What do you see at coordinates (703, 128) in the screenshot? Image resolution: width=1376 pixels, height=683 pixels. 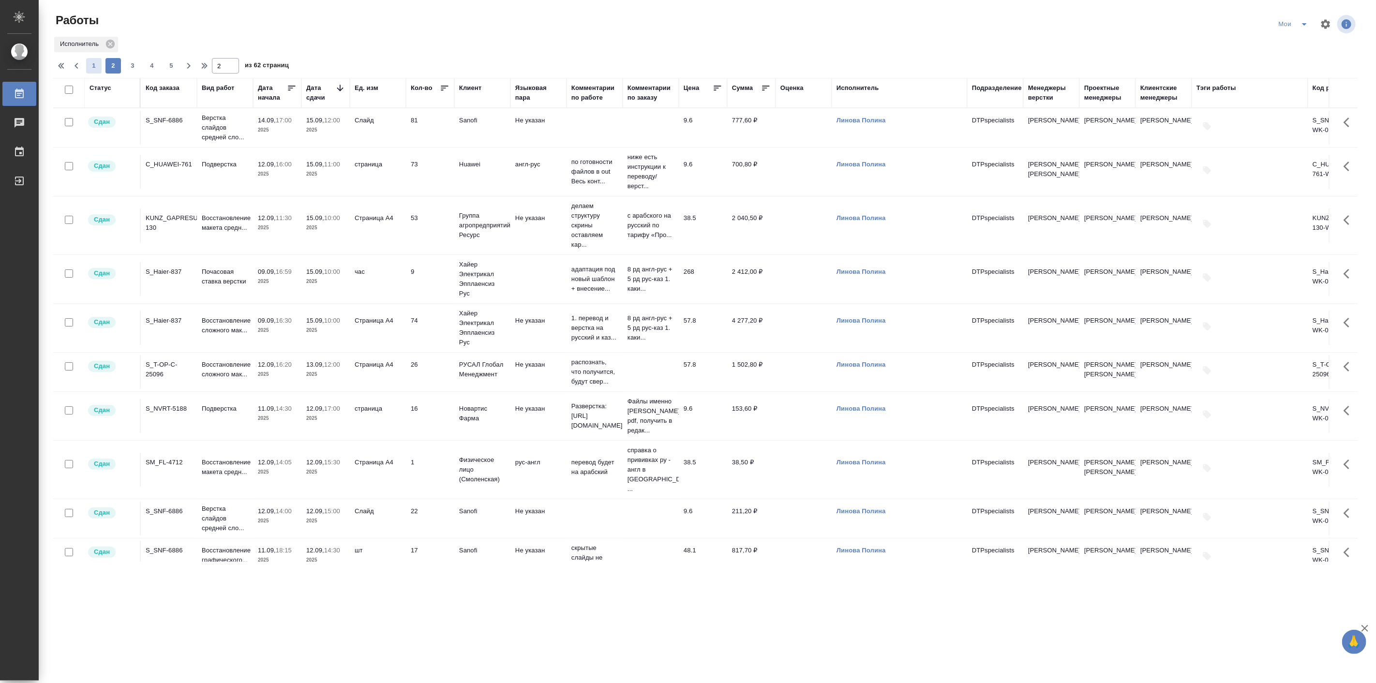 I see `td: 9.6` at bounding box center [703, 128].